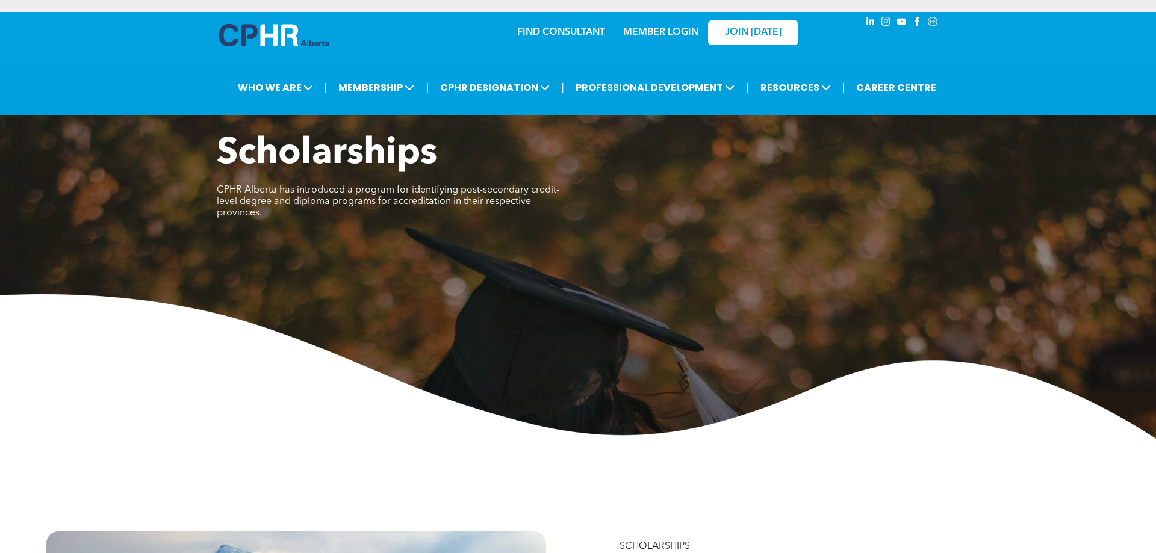 Image resolution: width=1156 pixels, height=553 pixels. What do you see at coordinates (376, 87) in the screenshot?
I see `span: MEMBERSHIP` at bounding box center [376, 87].